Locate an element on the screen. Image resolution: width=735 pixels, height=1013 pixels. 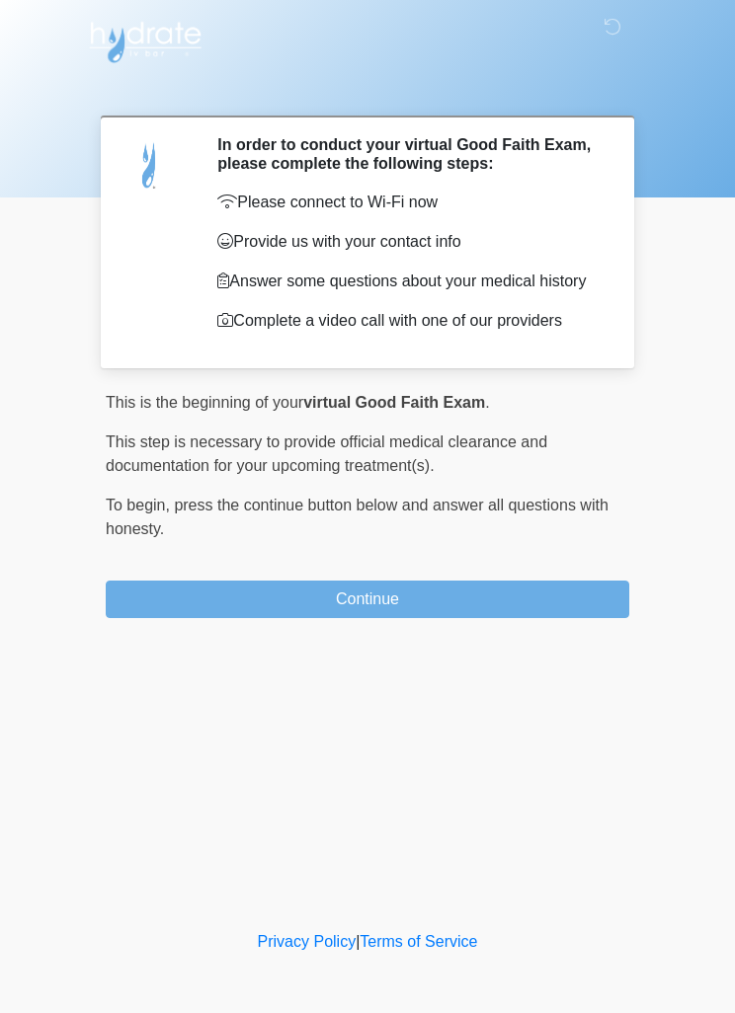
h2: In order to conduct your virtual Good Faith Exam, please complete the following steps: is located at coordinates (408, 154).